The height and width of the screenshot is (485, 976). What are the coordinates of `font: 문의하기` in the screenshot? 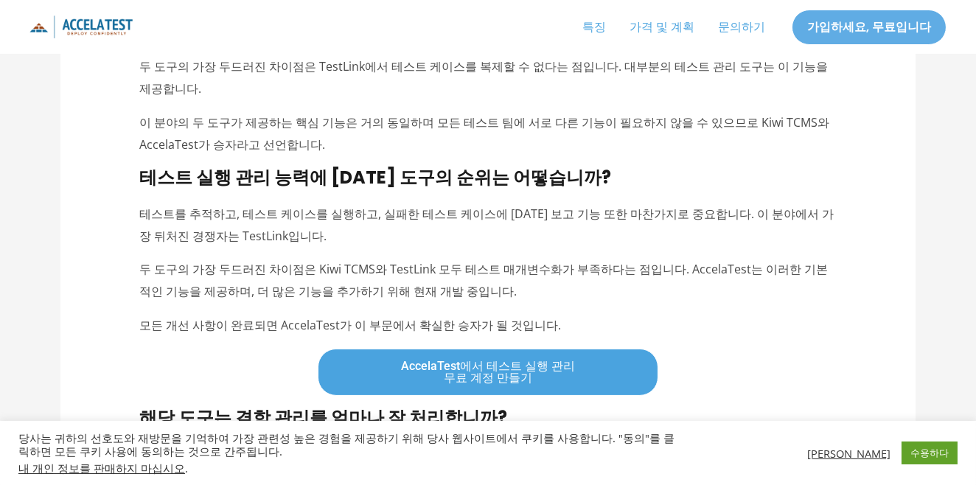 It's located at (742, 27).